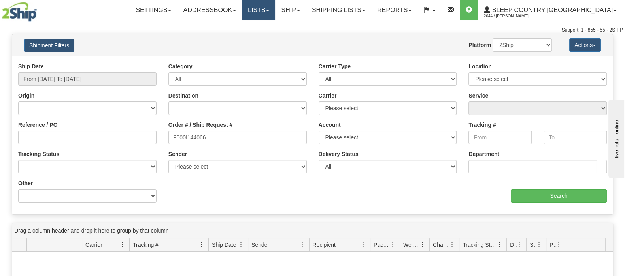  I want to click on span: Shipment Issues, so click(533, 245).